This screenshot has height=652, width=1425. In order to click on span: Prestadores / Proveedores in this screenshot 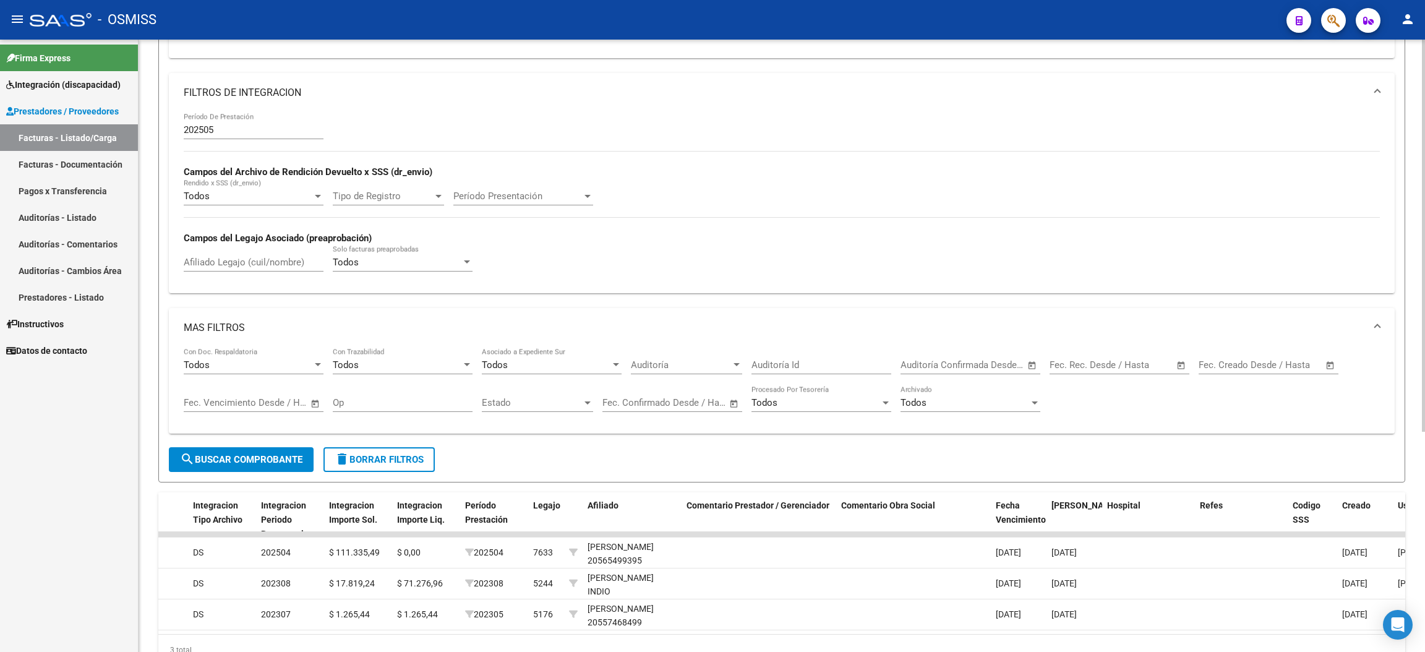, I will do `click(62, 111)`.